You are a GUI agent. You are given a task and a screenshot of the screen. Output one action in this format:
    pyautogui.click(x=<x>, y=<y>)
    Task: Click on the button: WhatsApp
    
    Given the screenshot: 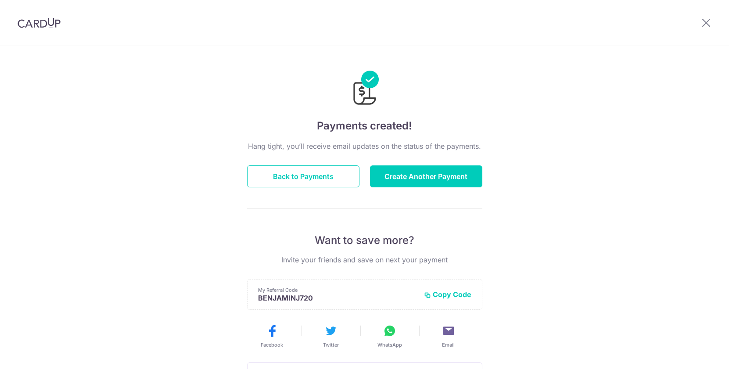 What is the action you would take?
    pyautogui.click(x=390, y=336)
    